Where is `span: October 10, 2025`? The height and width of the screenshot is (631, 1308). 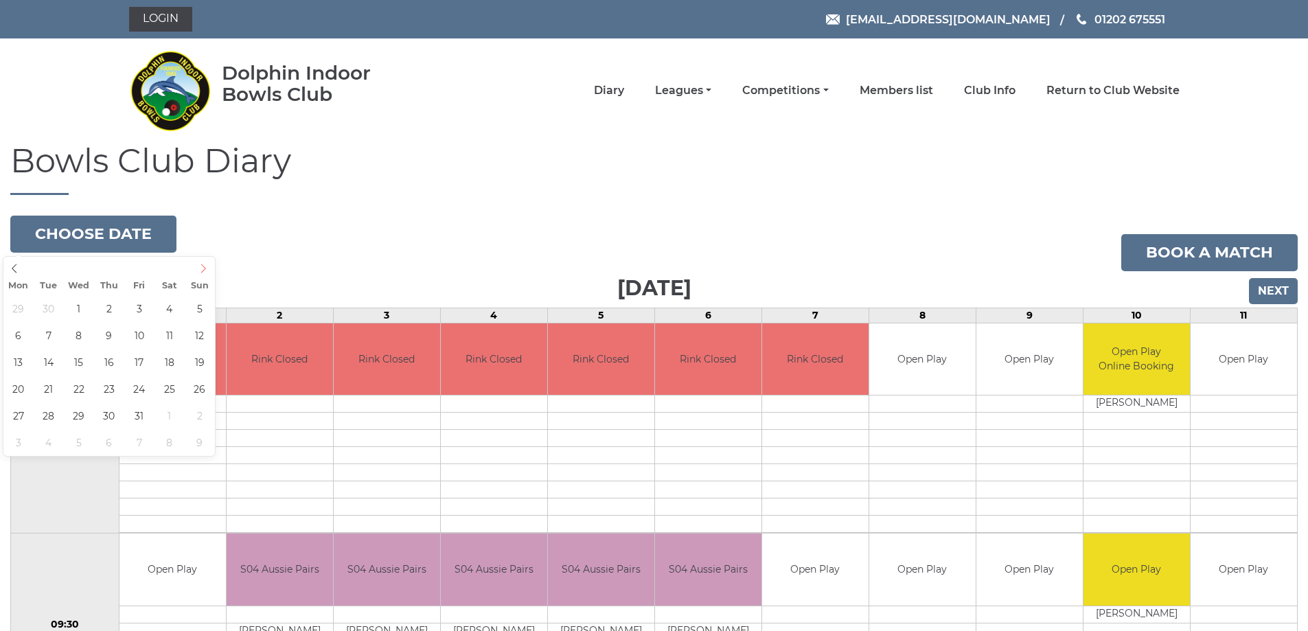
span: October 10, 2025 is located at coordinates (139, 335).